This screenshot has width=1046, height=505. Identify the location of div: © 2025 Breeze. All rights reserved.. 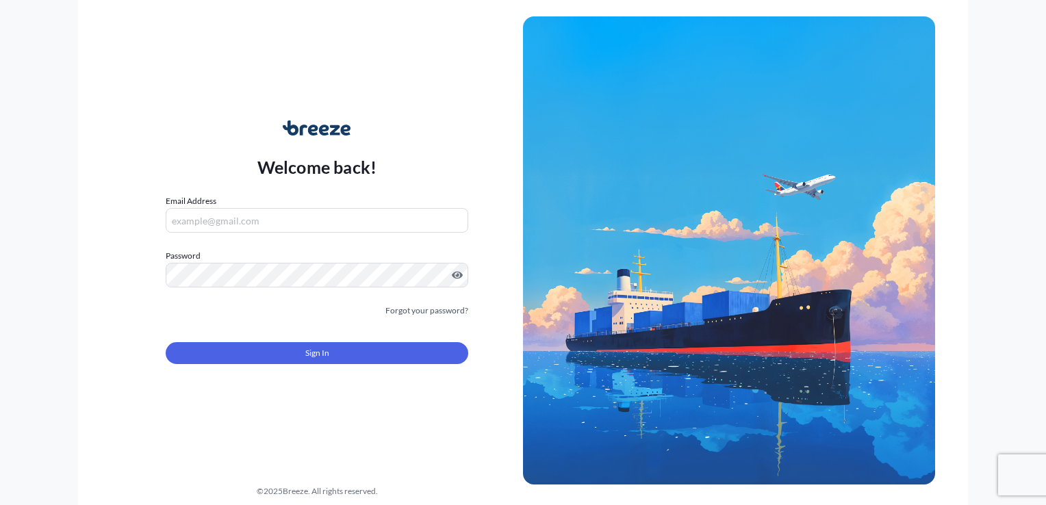
(317, 492).